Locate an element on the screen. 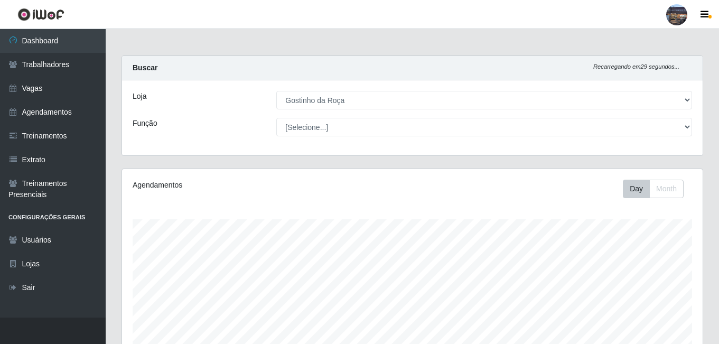 This screenshot has height=344, width=719. img: CoreUI Logo is located at coordinates (41, 14).